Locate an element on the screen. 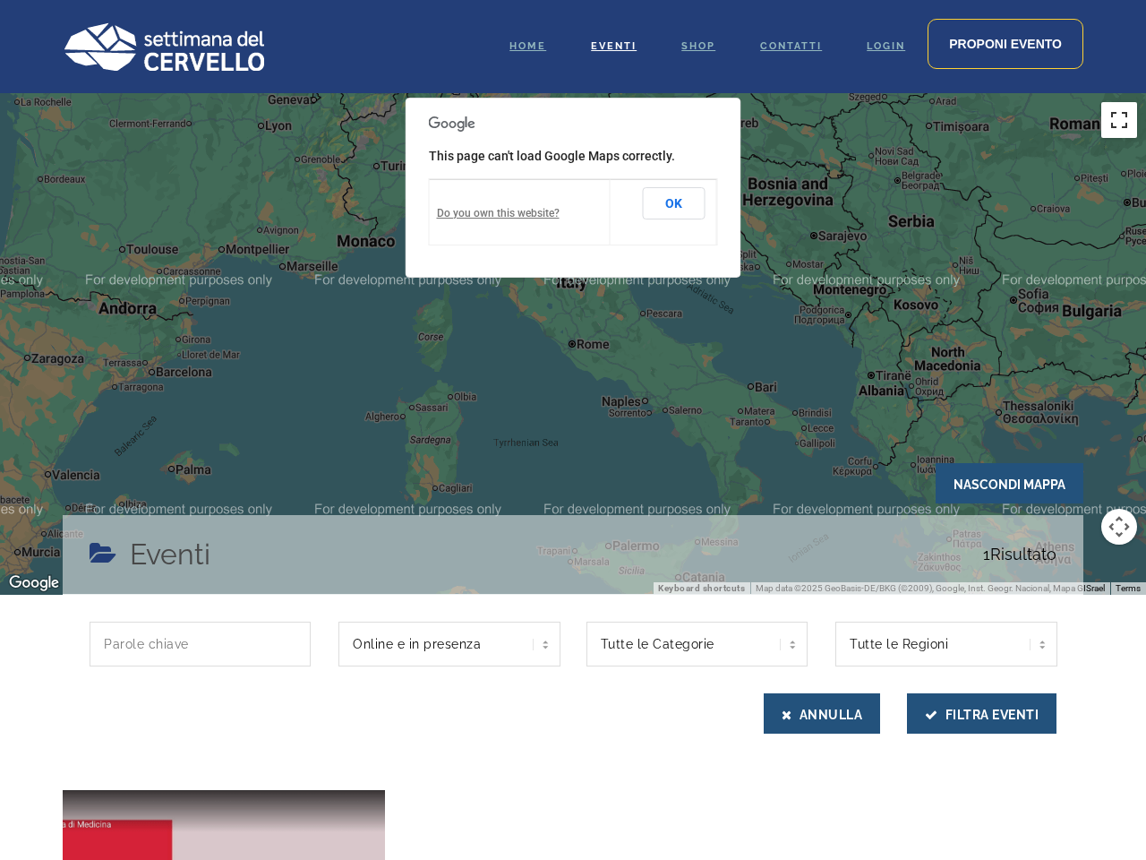 This screenshot has height=860, width=1146. button: Annulla is located at coordinates (822, 713).